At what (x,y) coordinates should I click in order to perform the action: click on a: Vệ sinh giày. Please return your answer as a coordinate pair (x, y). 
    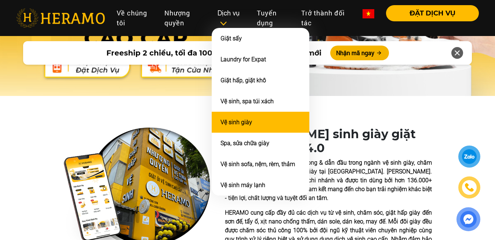
    Looking at the image, I should click on (236, 122).